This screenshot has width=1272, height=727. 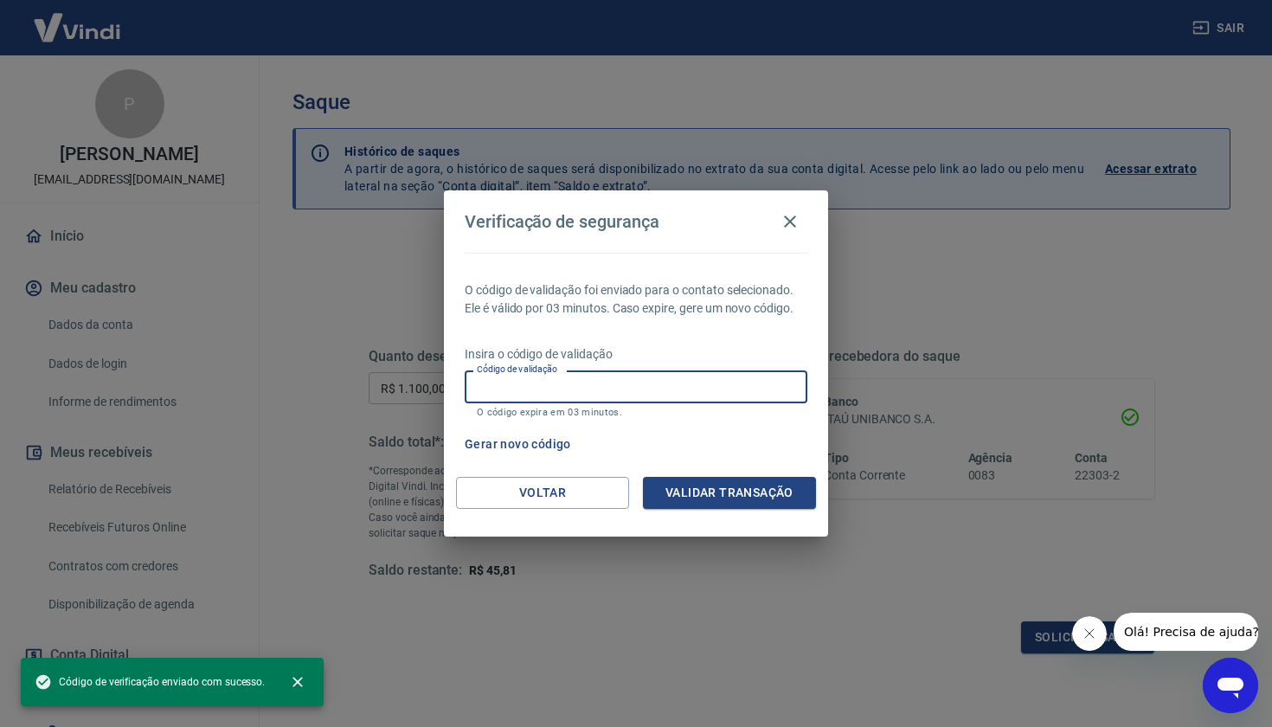 What do you see at coordinates (150, 682) in the screenshot?
I see `span: Código de verificação enviado com sucesso.` at bounding box center [150, 682].